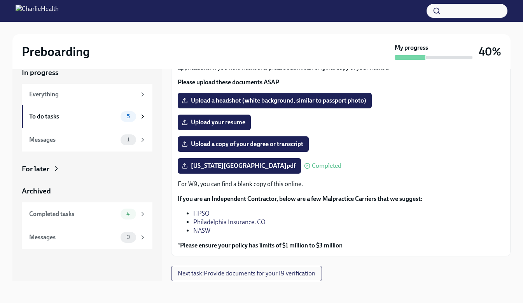  Describe the element at coordinates (411, 48) in the screenshot. I see `strong: My progress` at that location.